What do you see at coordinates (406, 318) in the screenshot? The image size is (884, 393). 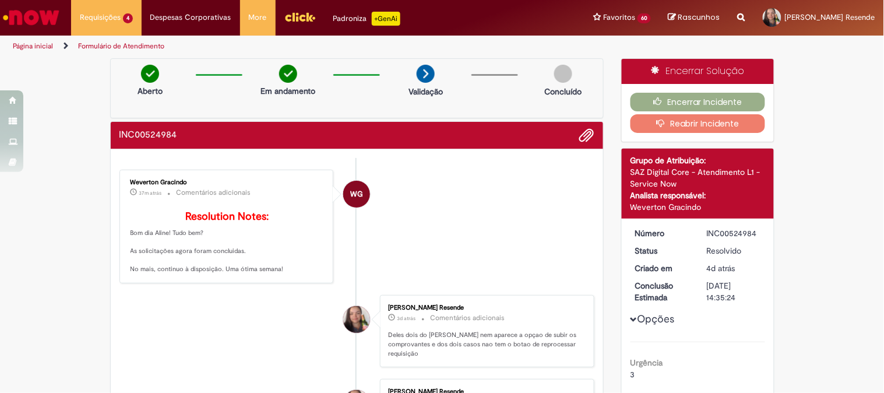 I see `time: 26/09/2025 16:30:40` at bounding box center [406, 318].